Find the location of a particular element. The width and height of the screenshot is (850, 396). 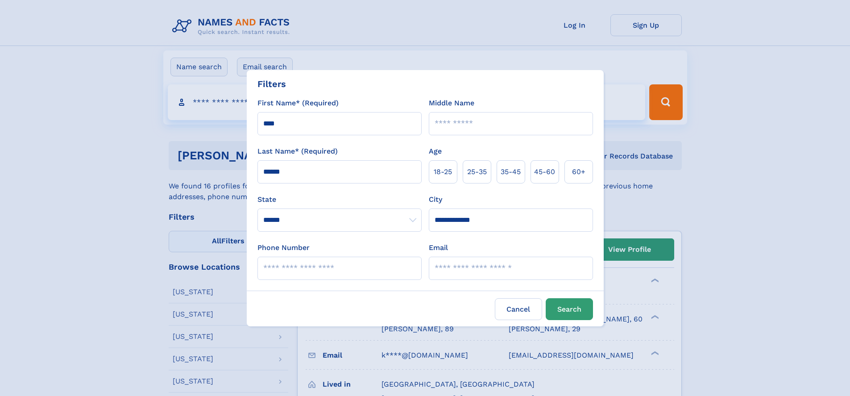

div: Filters is located at coordinates (272, 84).